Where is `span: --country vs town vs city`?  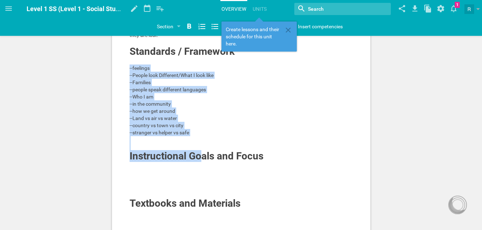
span: --country vs town vs city is located at coordinates (156, 126).